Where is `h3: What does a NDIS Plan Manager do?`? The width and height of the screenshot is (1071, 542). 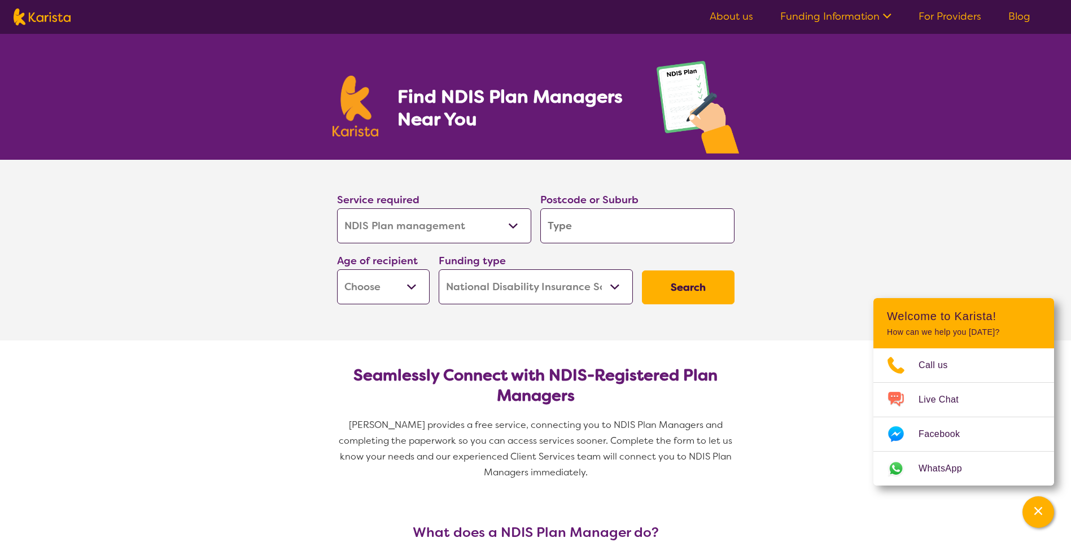 h3: What does a NDIS Plan Manager do? is located at coordinates (536, 532).